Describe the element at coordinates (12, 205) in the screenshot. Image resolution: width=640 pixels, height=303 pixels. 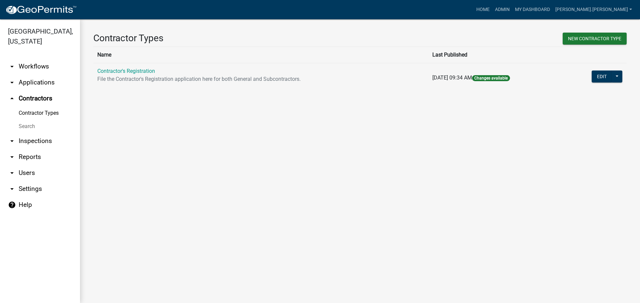
I see `i: help` at that location.